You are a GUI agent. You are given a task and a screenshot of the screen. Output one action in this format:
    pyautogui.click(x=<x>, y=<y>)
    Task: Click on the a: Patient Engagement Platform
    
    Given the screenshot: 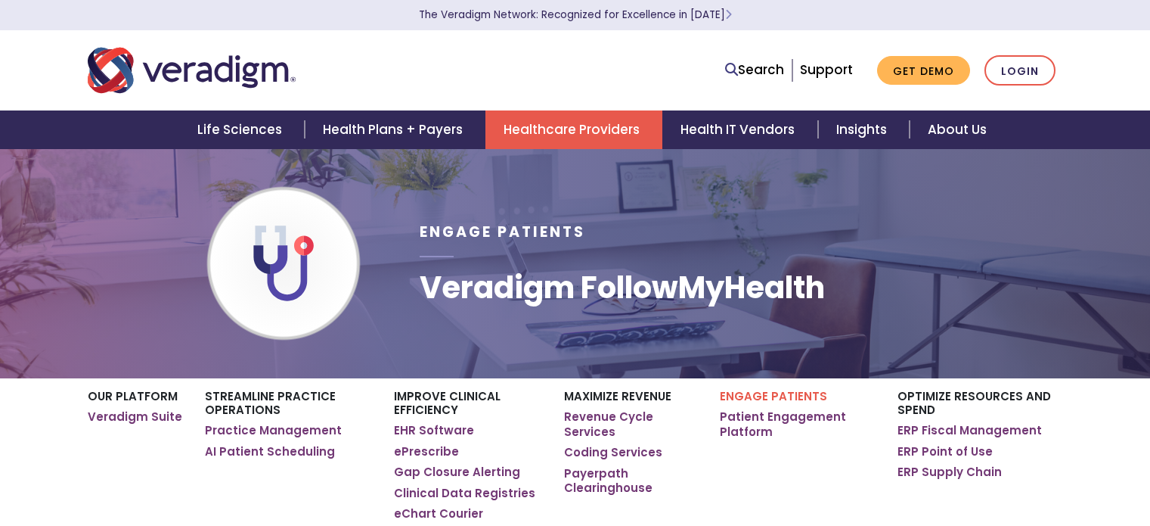 What is the action you would take?
    pyautogui.click(x=797, y=423)
    